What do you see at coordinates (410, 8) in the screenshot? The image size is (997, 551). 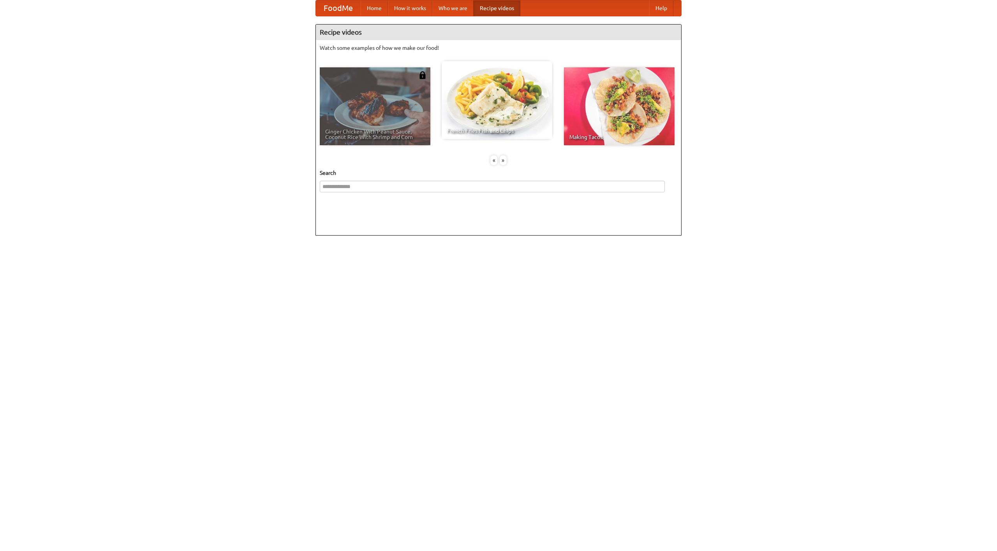 I see `a: How it works` at bounding box center [410, 8].